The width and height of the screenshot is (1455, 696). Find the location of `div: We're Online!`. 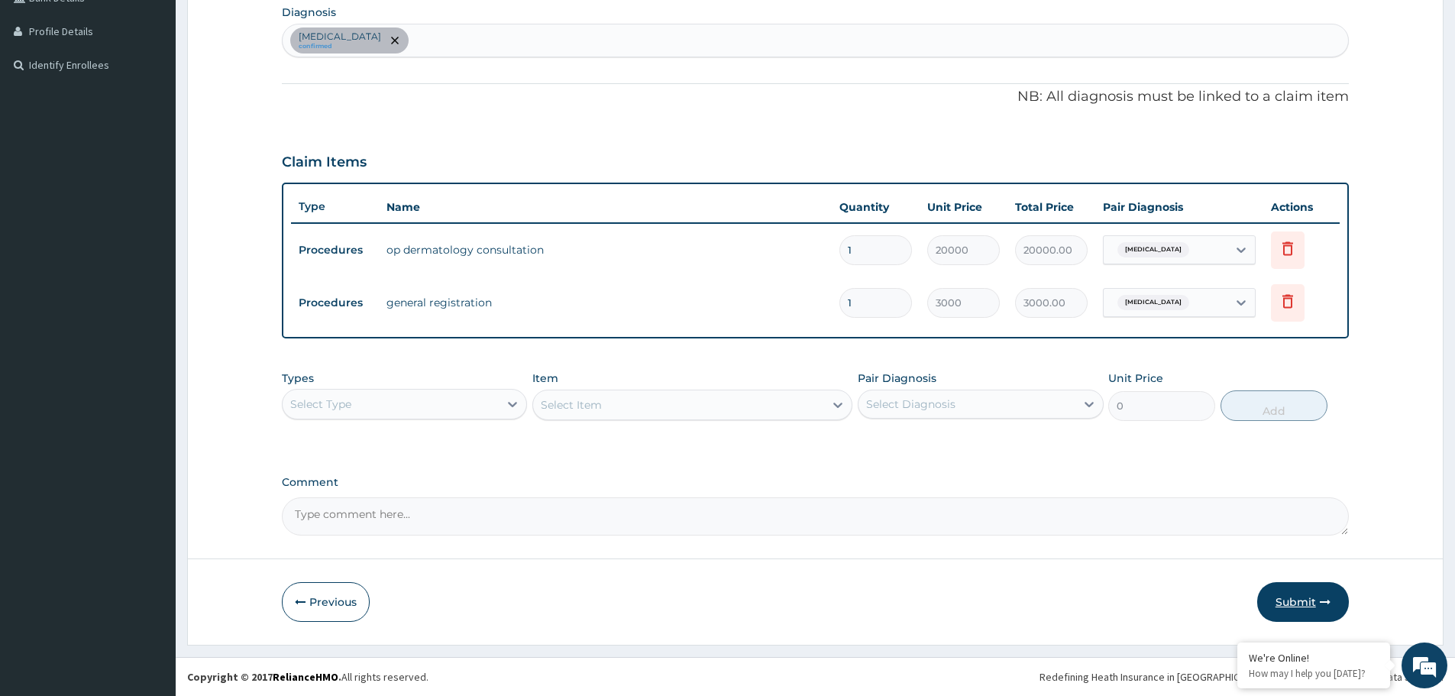

div: We're Online! is located at coordinates (1314, 658).